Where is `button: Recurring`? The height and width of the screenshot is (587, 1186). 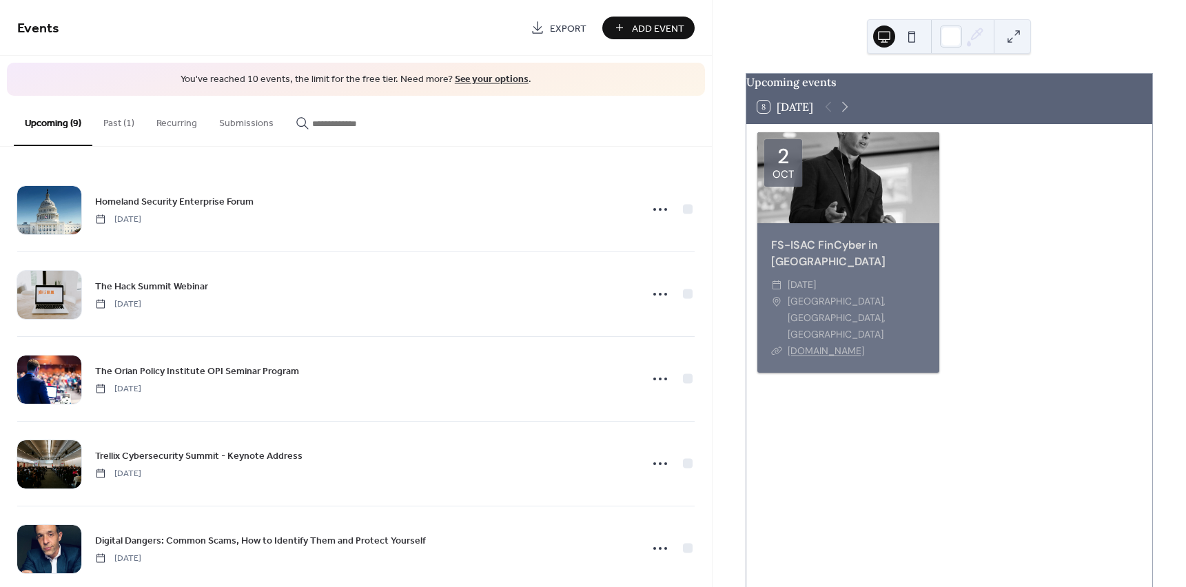 button: Recurring is located at coordinates (176, 120).